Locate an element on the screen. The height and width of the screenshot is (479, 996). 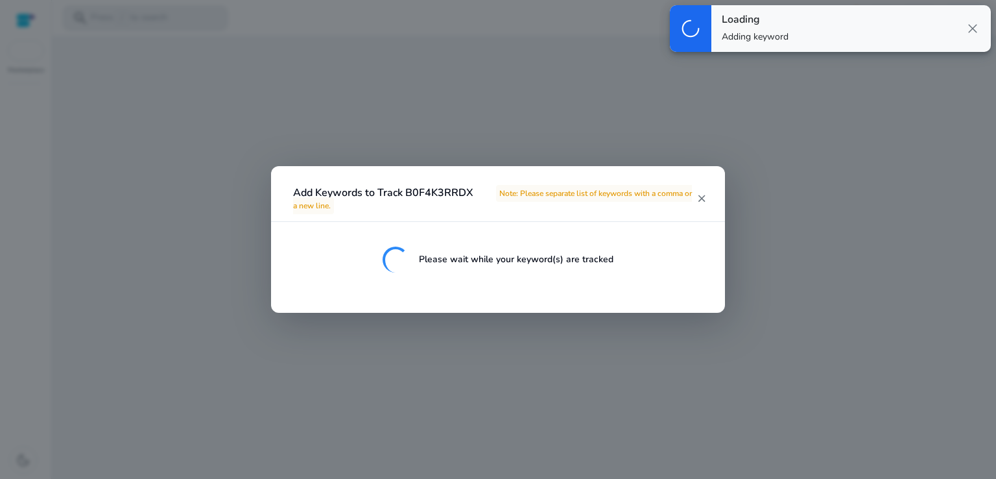
span: Note: Please separate list of keywords with a comma or a new line. is located at coordinates (492, 199).